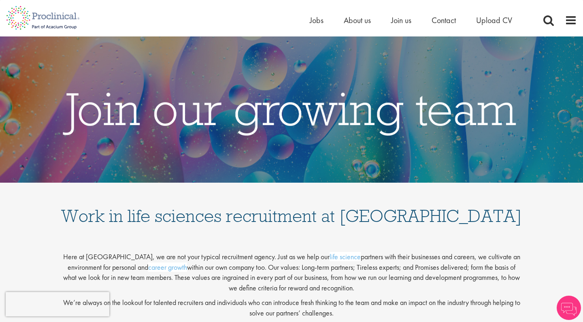 This screenshot has width=583, height=322. What do you see at coordinates (357, 20) in the screenshot?
I see `span: About us` at bounding box center [357, 20].